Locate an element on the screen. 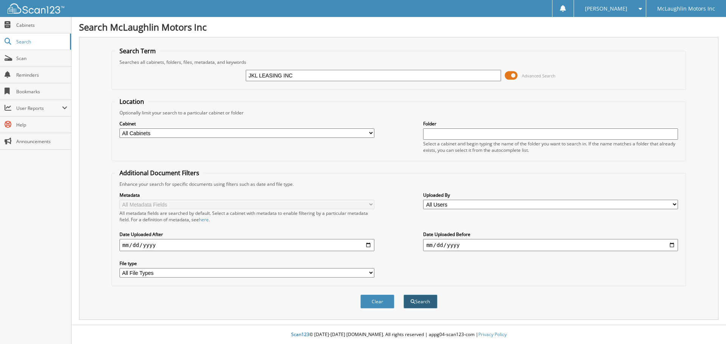  legend: Additional Document Filters is located at coordinates (159, 173).